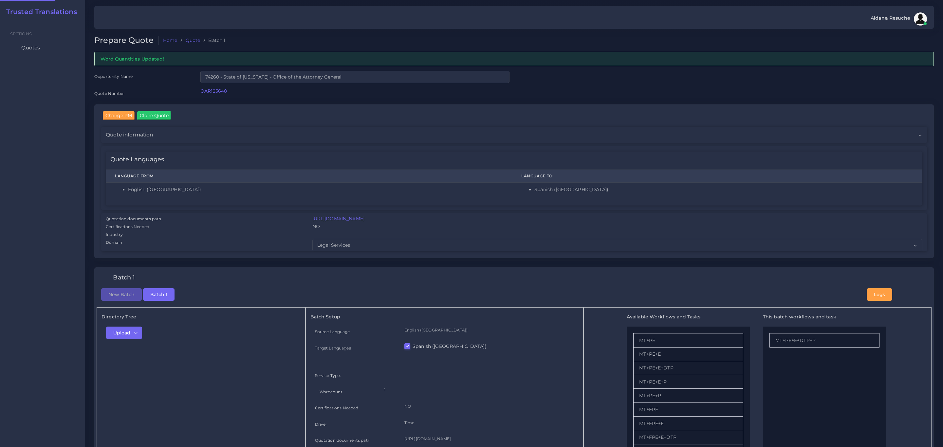  I want to click on button: New Batch, so click(121, 295).